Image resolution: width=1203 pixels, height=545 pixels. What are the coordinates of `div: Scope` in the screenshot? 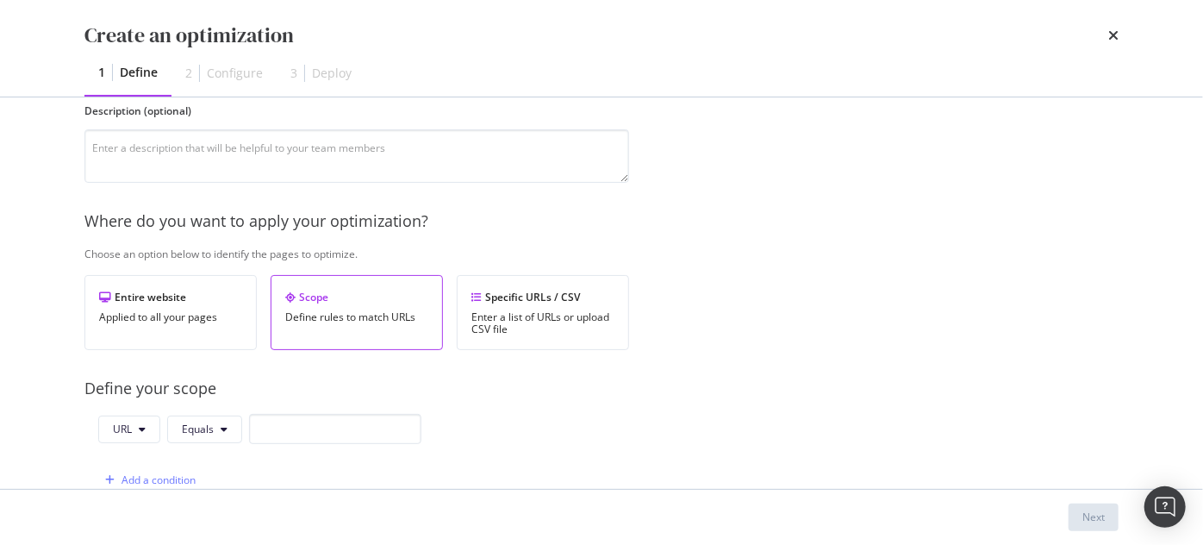 It's located at (357, 297).